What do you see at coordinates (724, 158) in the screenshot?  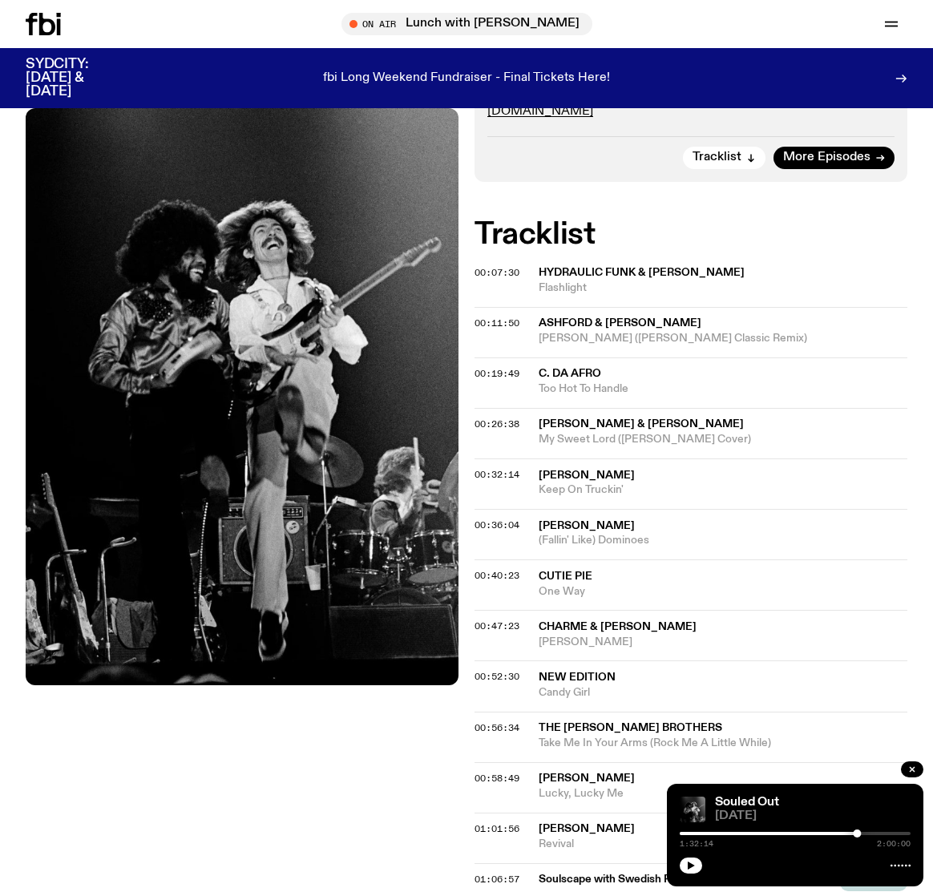 I see `button: Tracklist` at bounding box center [724, 158].